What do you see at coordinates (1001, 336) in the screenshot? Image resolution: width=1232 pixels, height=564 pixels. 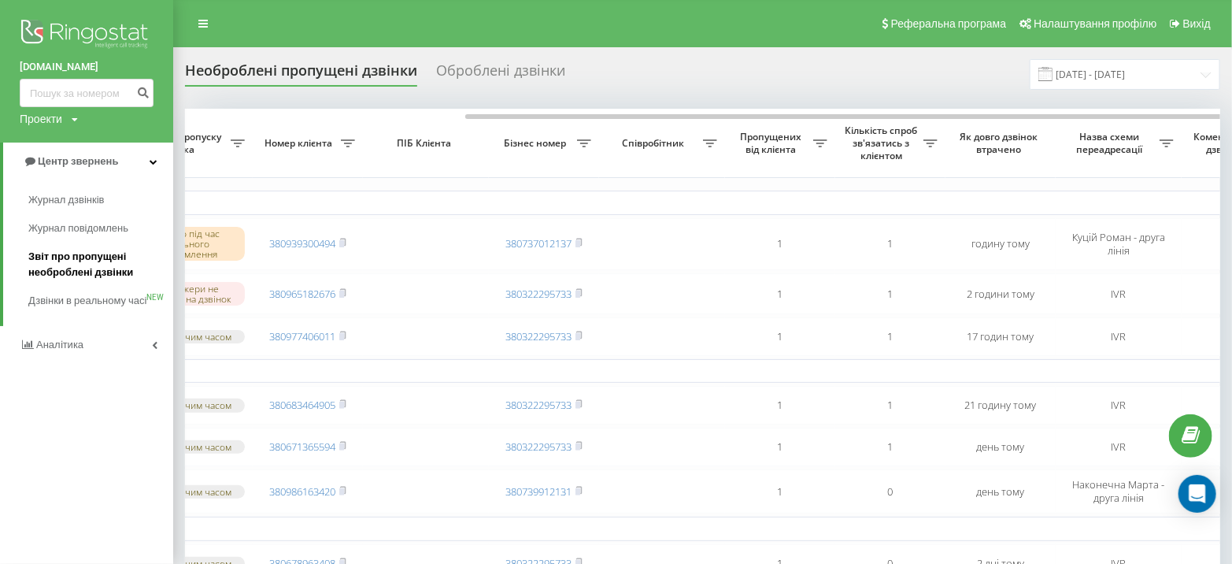 I see `td: 17 годин тому` at bounding box center [1001, 336].